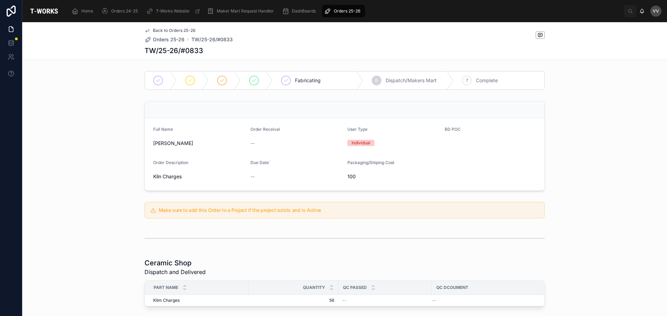  What do you see at coordinates (265, 129) in the screenshot?
I see `span: Order Receival` at bounding box center [265, 129].